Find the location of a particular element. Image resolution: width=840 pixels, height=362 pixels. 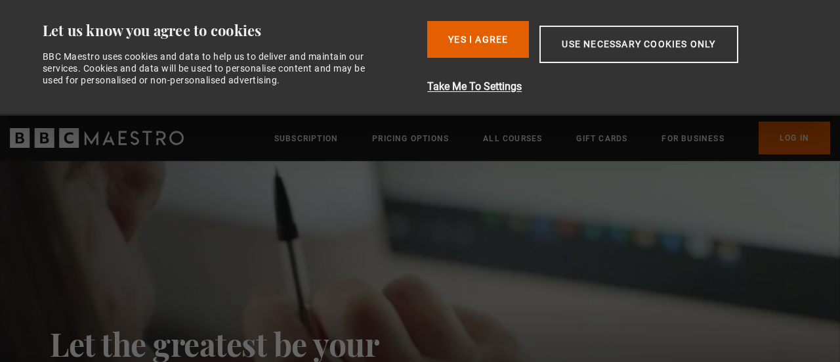

button: Yes I Agree is located at coordinates (478, 39).